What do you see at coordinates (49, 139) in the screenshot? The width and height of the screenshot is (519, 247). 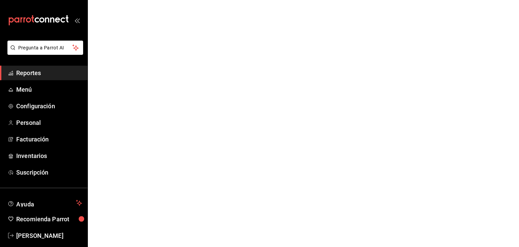 I see `span: Facturación` at bounding box center [49, 139].